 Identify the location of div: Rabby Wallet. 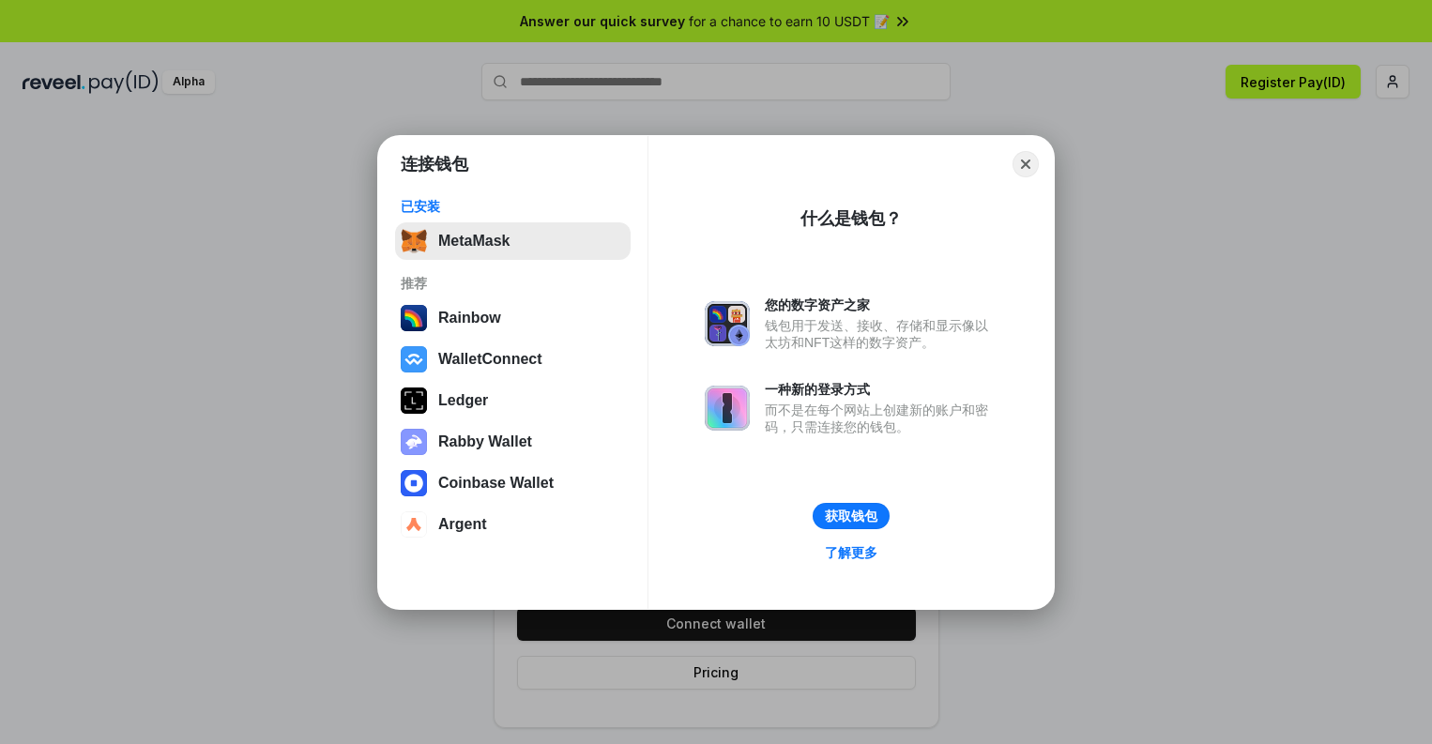
(485, 442).